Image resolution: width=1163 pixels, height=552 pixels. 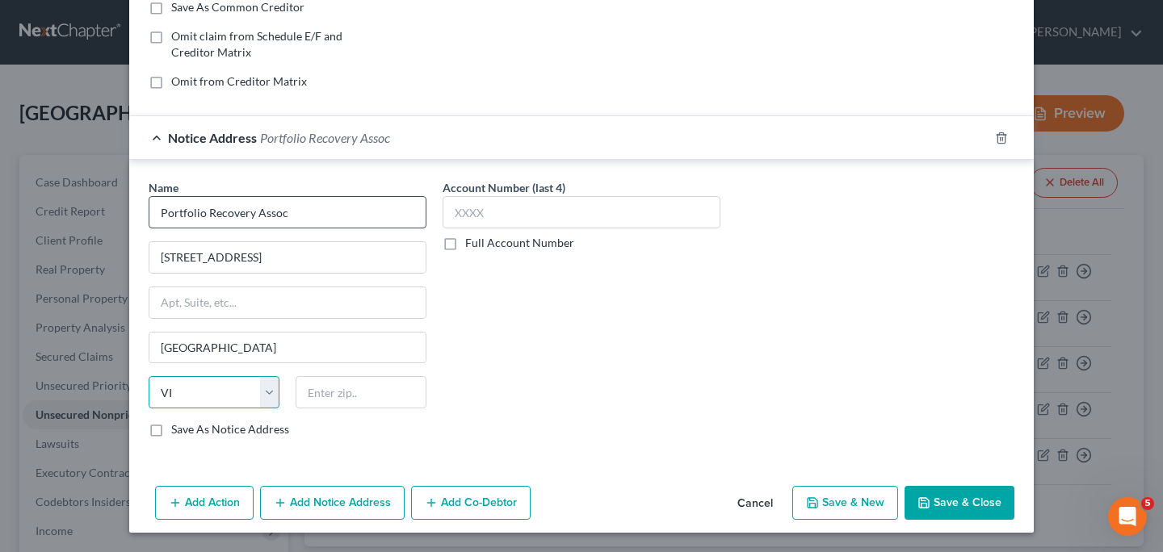 What do you see at coordinates (325, 137) in the screenshot?
I see `span: Portfolio Recovery Assoc` at bounding box center [325, 137].